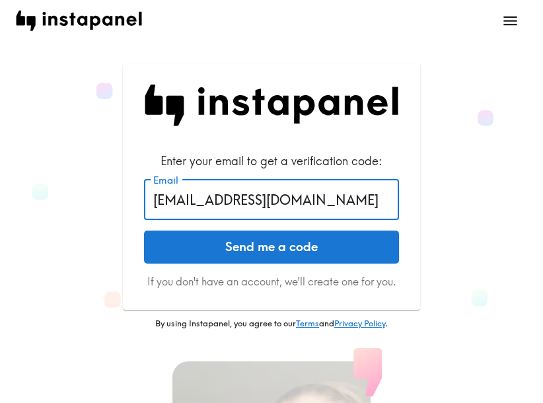 The width and height of the screenshot is (543, 403). What do you see at coordinates (166, 180) in the screenshot?
I see `label: Email` at bounding box center [166, 180].